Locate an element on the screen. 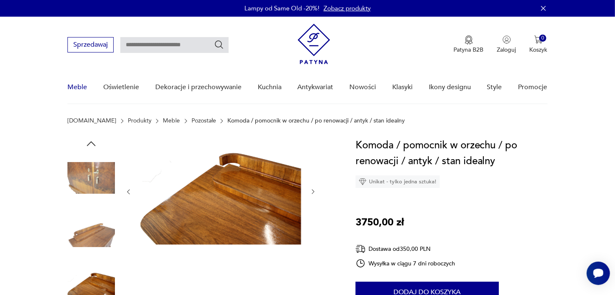  a: Oświetlenie is located at coordinates (121, 87).